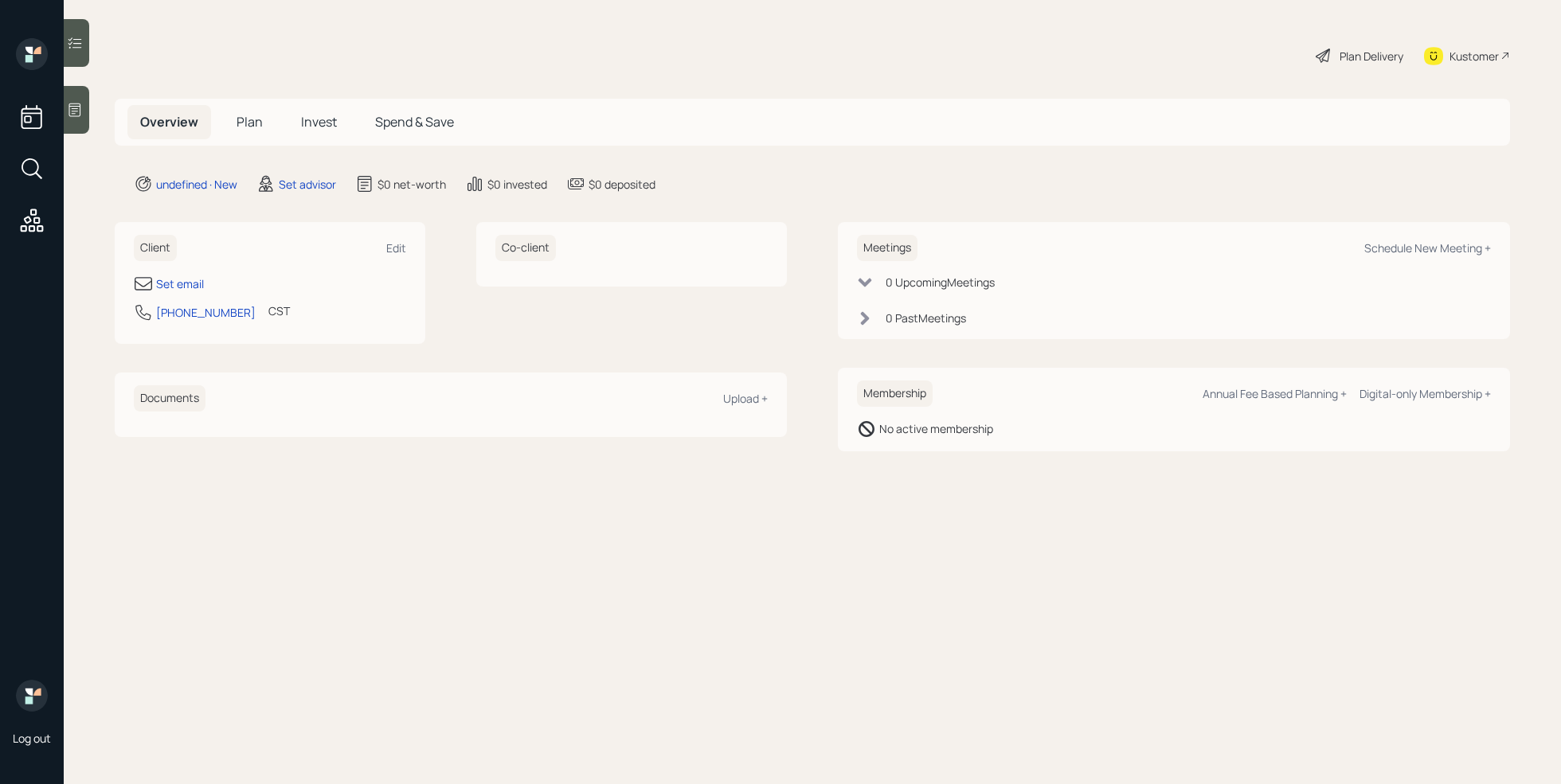 This screenshot has width=1561, height=784. Describe the element at coordinates (279, 311) in the screenshot. I see `div: CST` at that location.